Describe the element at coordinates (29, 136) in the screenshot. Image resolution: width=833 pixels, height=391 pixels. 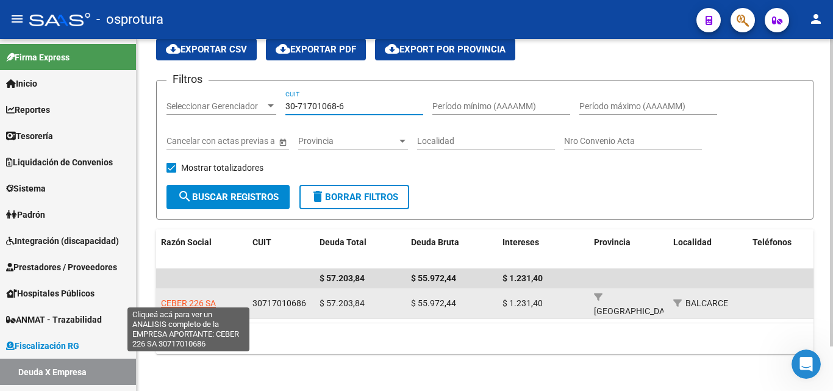
I see `span: Tesorería` at that location.